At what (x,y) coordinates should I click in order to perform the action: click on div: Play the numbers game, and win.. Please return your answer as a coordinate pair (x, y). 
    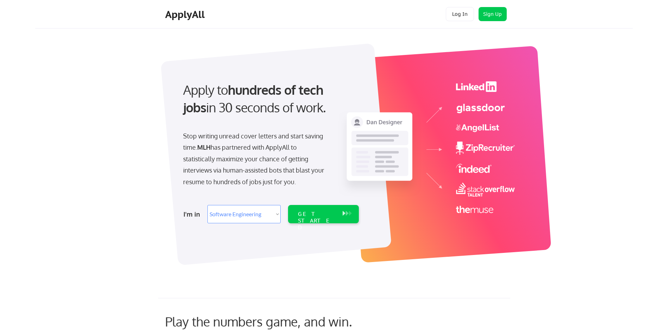
    Looking at the image, I should click on (274, 321).